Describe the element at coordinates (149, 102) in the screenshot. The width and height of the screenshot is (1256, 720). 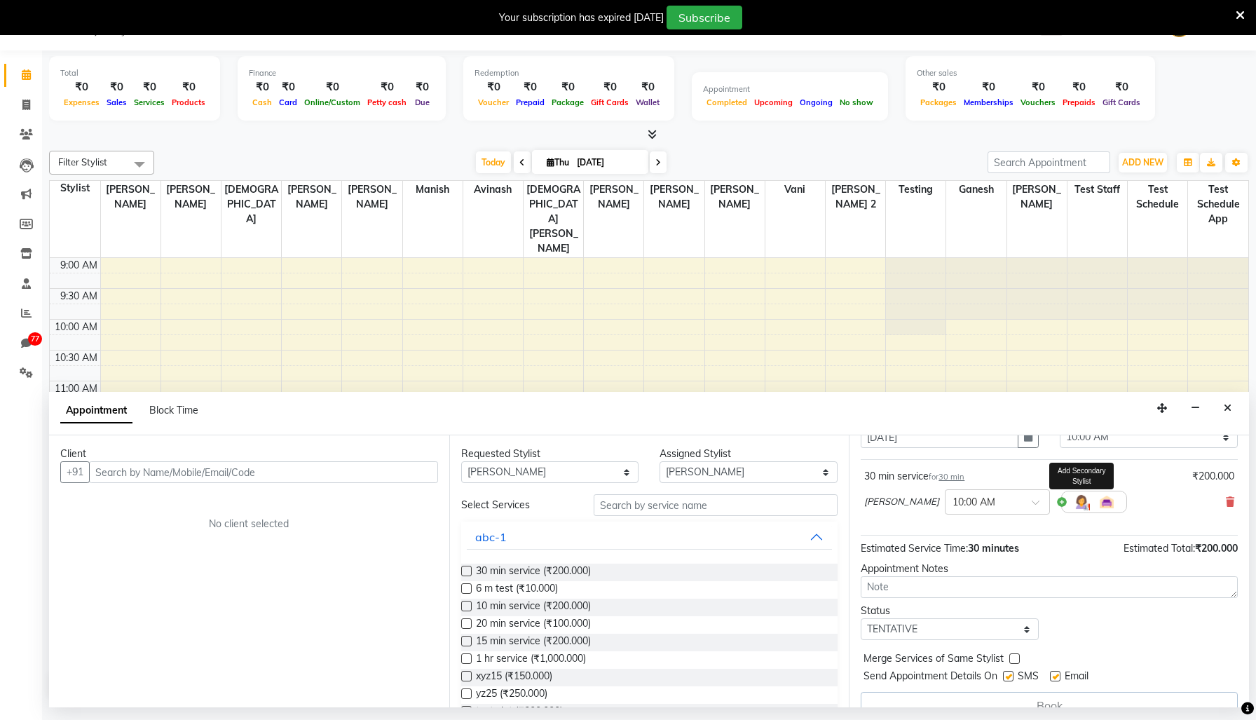
I see `span: Services` at that location.